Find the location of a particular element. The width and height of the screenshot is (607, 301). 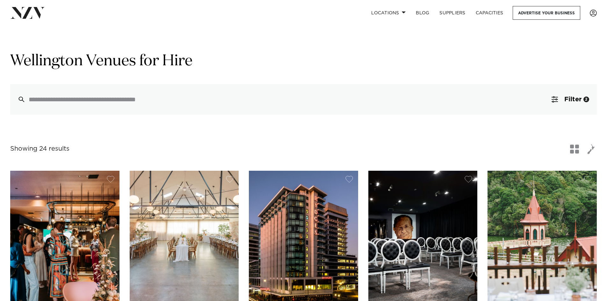

a: Locations is located at coordinates (389, 13).